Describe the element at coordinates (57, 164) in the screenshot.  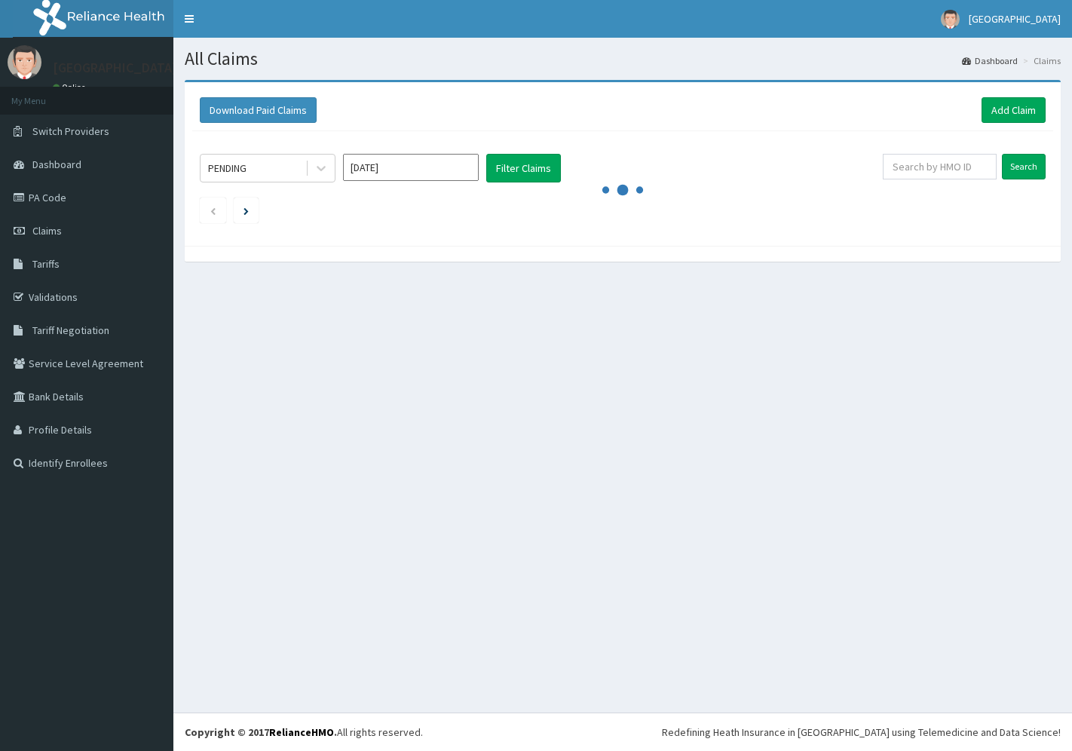
I see `span: Dashboard` at that location.